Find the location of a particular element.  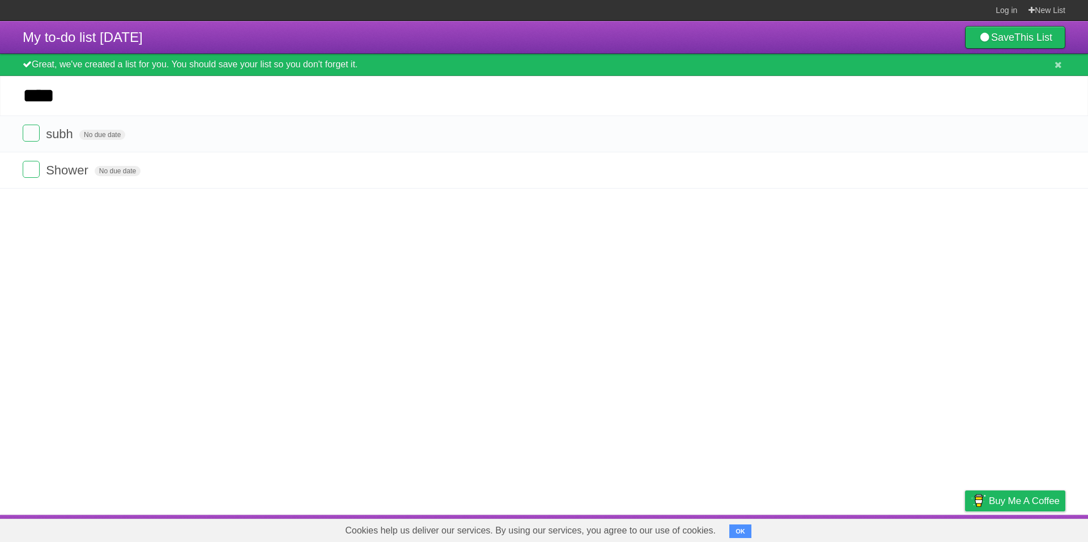

a: SaveThis List is located at coordinates (1015, 37).